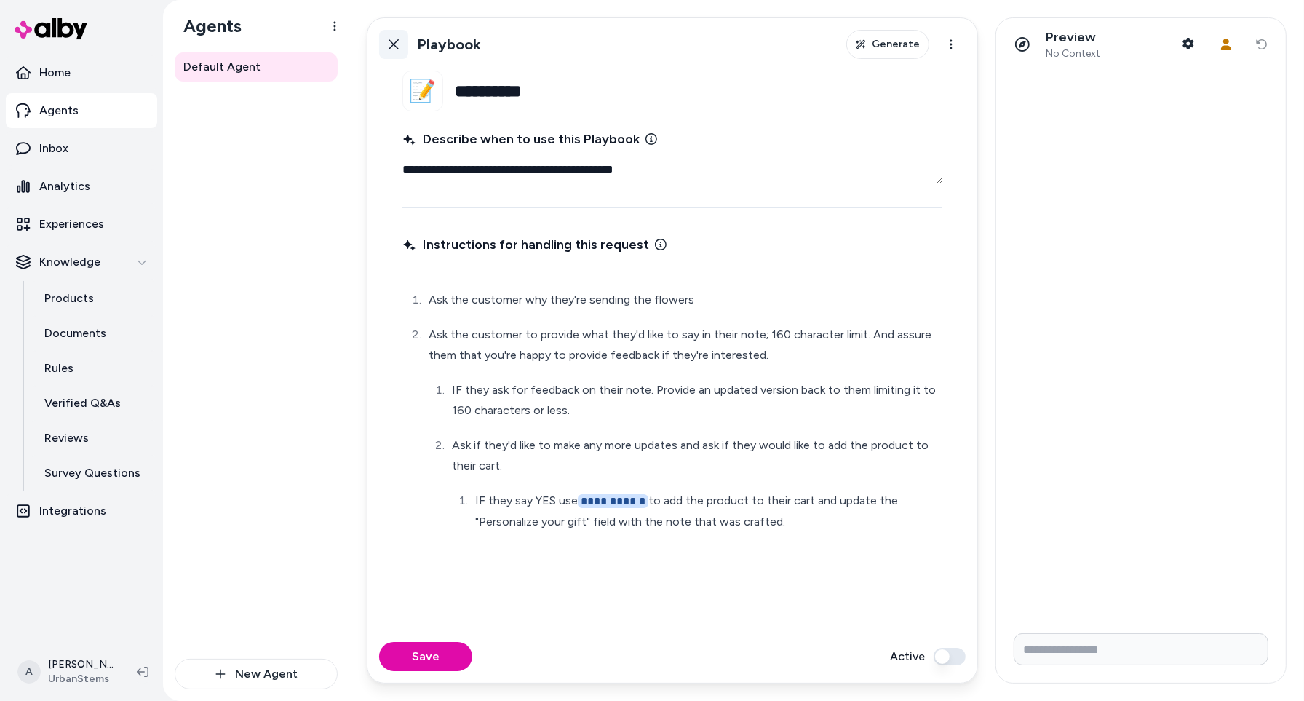  What do you see at coordinates (1141, 649) in the screenshot?
I see `input: Write your prompt here` at bounding box center [1141, 649].